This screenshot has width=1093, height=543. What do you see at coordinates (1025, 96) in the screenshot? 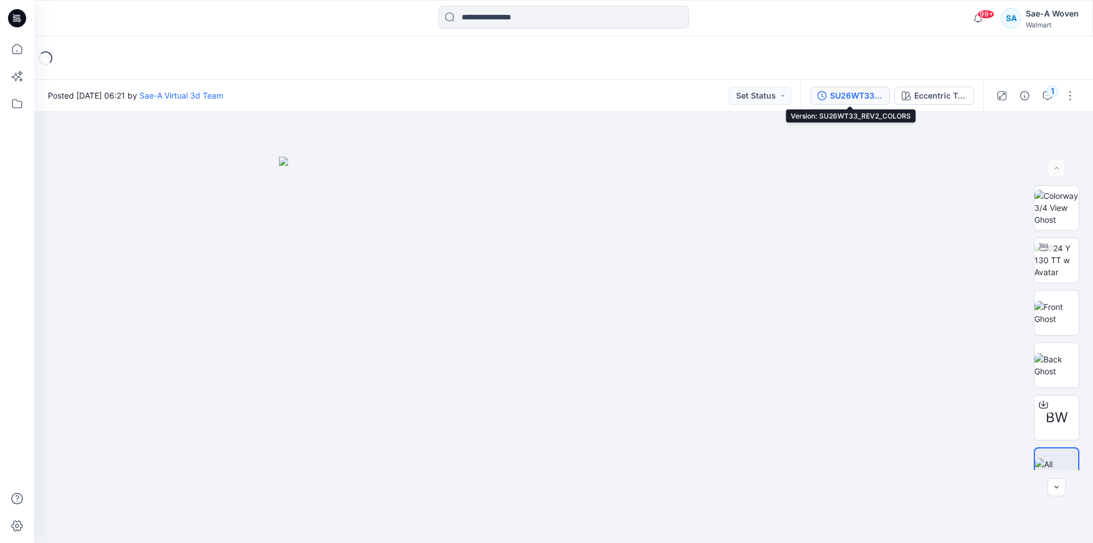
I see `button: Details` at bounding box center [1025, 96].